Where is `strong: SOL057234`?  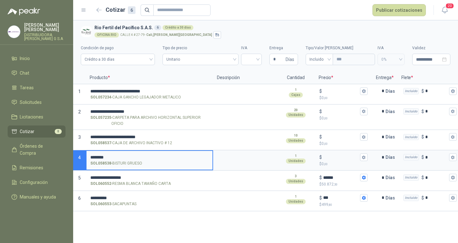 strong: SOL057234 is located at coordinates (101, 97).